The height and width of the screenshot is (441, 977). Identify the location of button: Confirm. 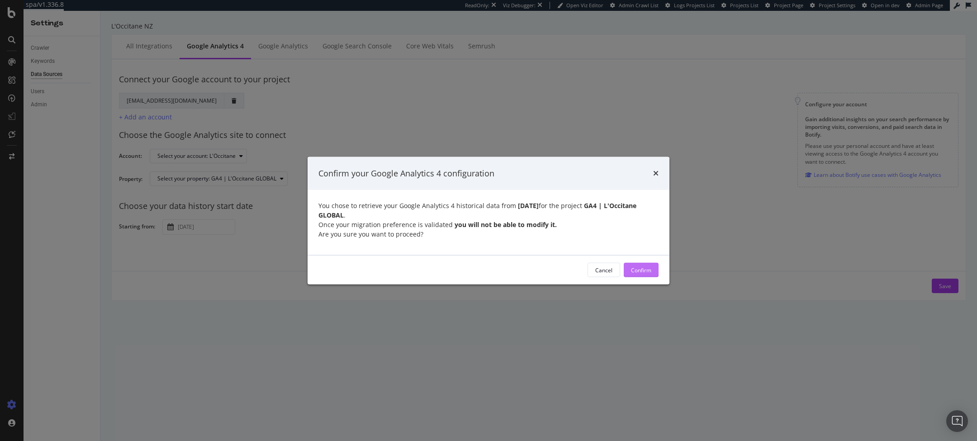
(641, 270).